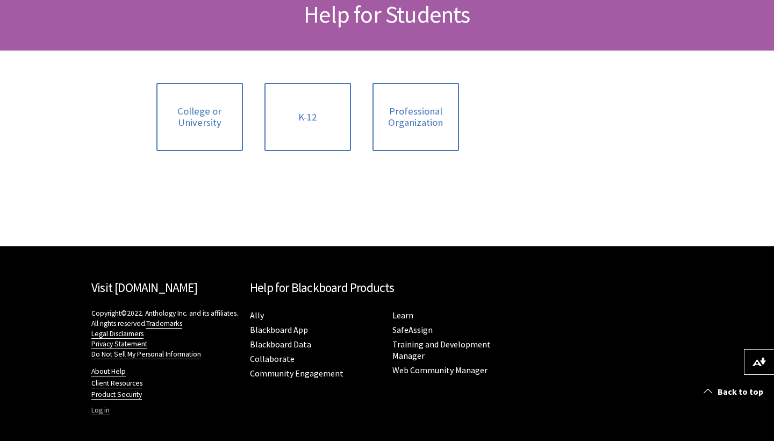 Image resolution: width=774 pixels, height=441 pixels. Describe the element at coordinates (200, 117) in the screenshot. I see `span: College or University` at that location.